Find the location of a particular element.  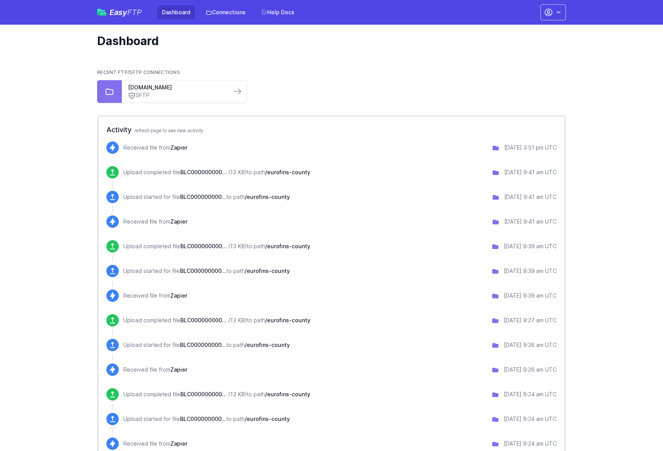

a: SFTP is located at coordinates (176, 95).